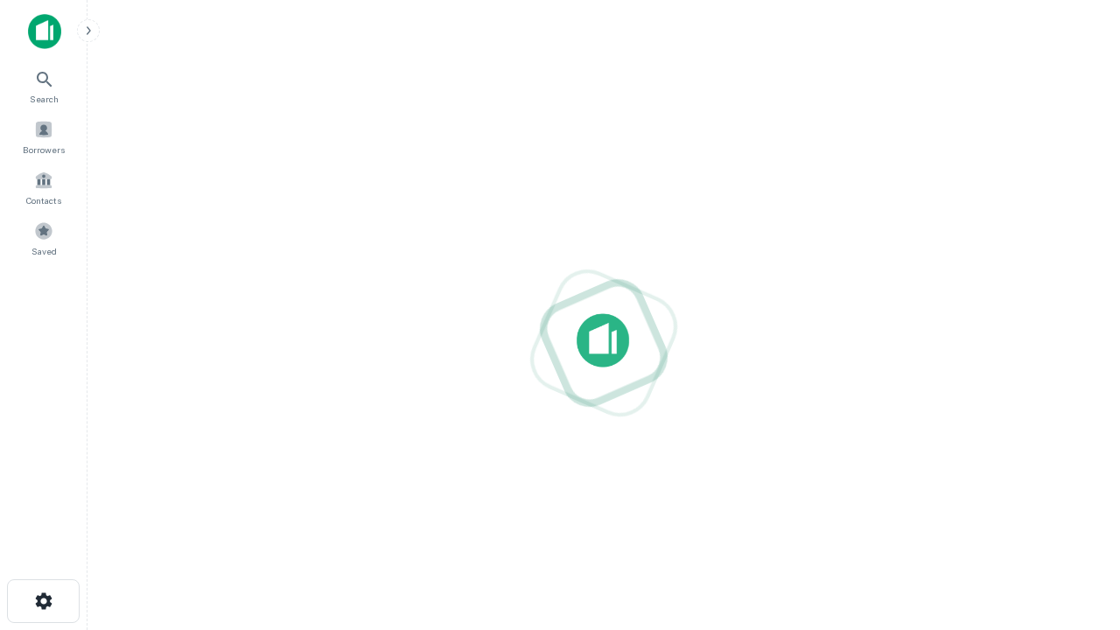 The width and height of the screenshot is (1120, 630). Describe the element at coordinates (44, 150) in the screenshot. I see `span: Borrowers` at that location.